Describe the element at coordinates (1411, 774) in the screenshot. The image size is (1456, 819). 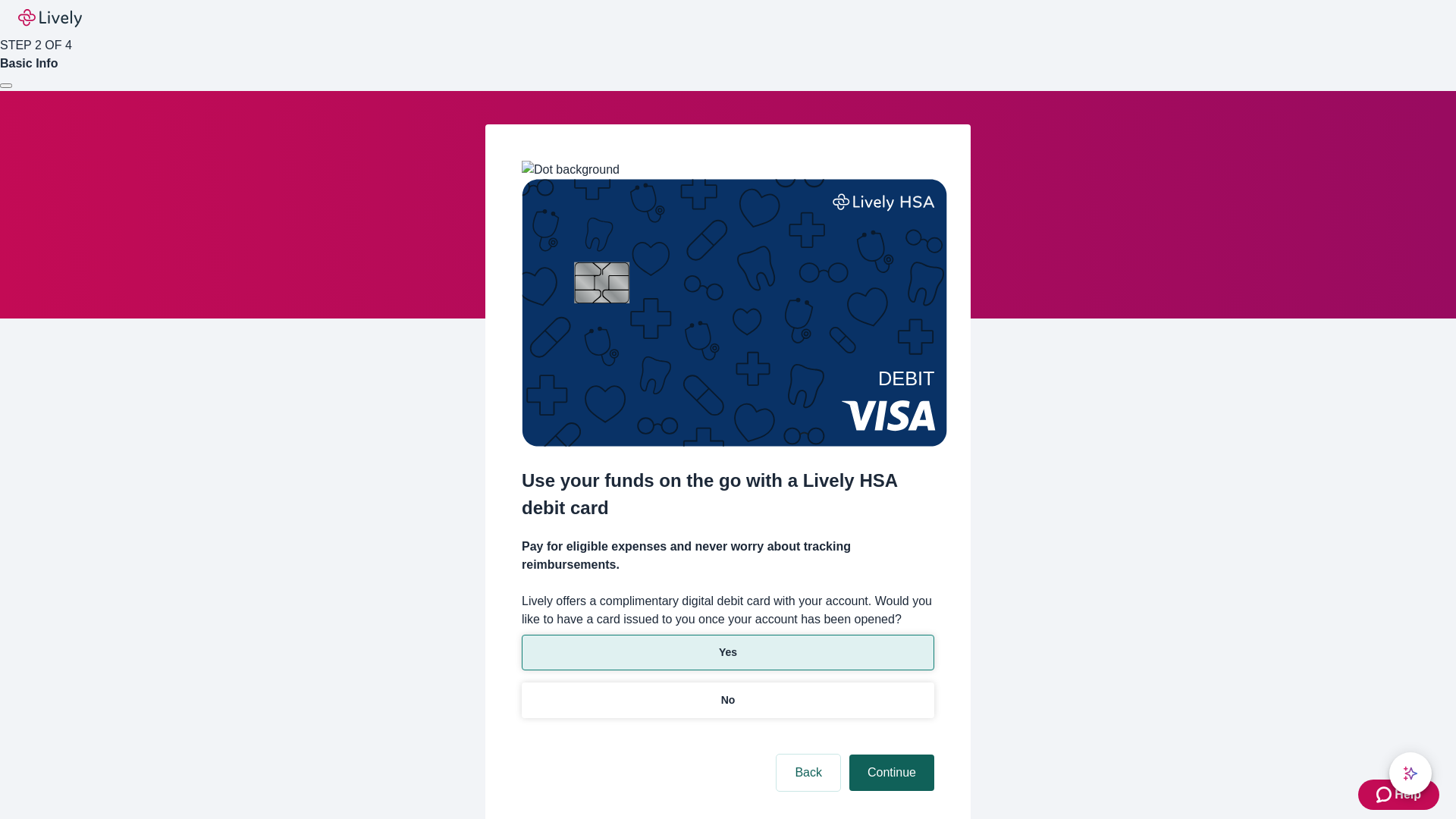
I see `button: chat` at that location.